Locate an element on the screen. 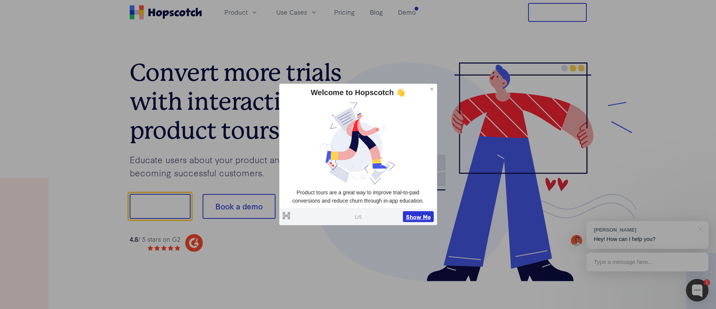 The width and height of the screenshot is (716, 309). a: Free Trial is located at coordinates (557, 12).